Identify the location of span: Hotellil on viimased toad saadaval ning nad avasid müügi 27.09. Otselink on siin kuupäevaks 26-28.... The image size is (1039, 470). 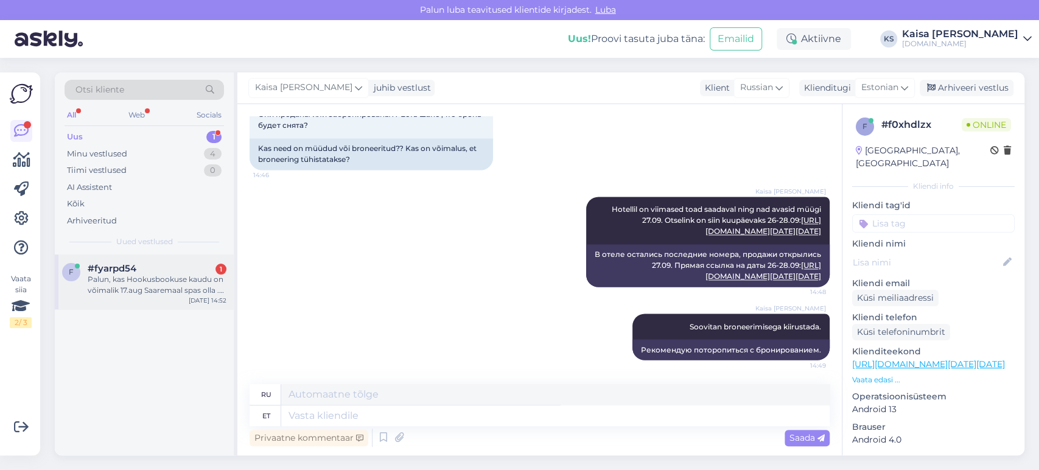
(717, 220).